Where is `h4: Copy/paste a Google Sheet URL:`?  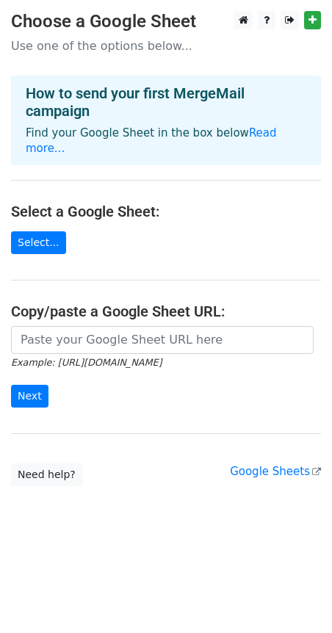
h4: Copy/paste a Google Sheet URL: is located at coordinates (166, 311).